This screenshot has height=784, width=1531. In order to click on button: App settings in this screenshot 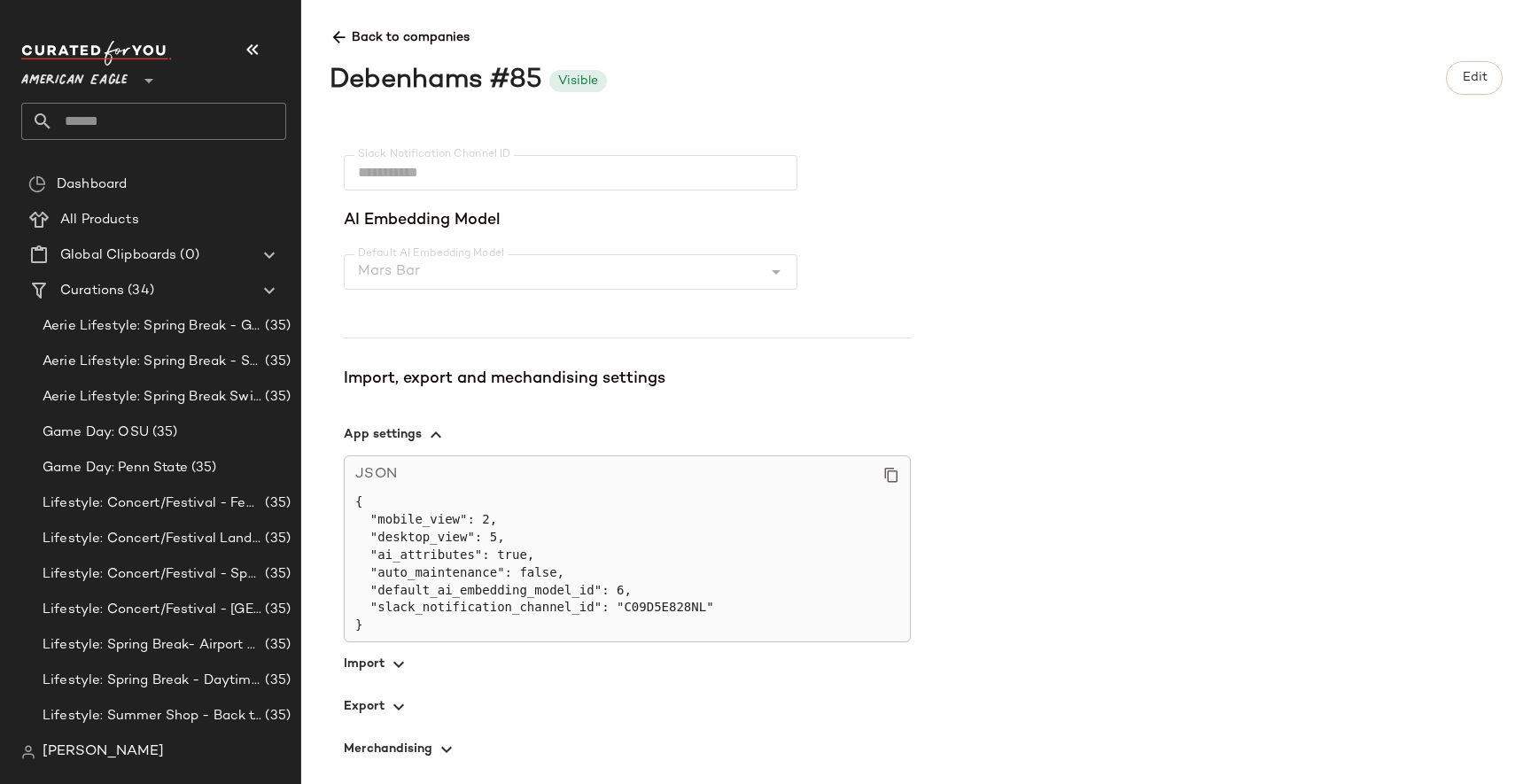, I will do `click(628, 434)`.